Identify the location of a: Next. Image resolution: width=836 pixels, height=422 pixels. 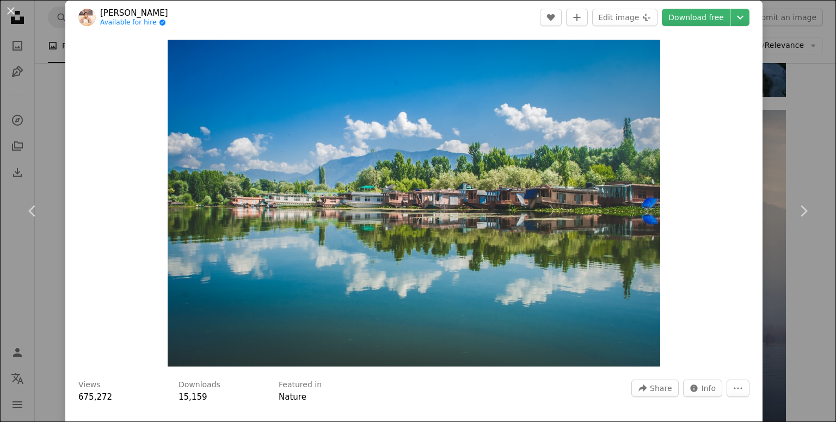
(803, 211).